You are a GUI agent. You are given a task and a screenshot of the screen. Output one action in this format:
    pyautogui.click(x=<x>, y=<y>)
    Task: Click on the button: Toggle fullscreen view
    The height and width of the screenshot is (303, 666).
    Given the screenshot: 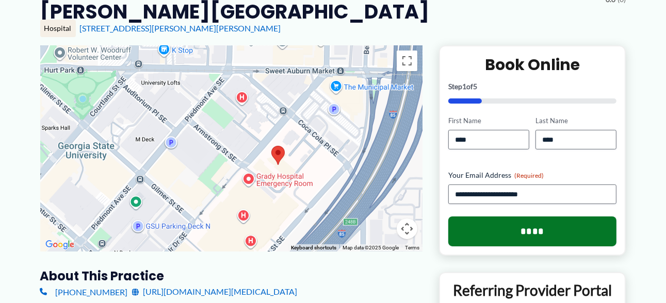 What is the action you would take?
    pyautogui.click(x=407, y=61)
    